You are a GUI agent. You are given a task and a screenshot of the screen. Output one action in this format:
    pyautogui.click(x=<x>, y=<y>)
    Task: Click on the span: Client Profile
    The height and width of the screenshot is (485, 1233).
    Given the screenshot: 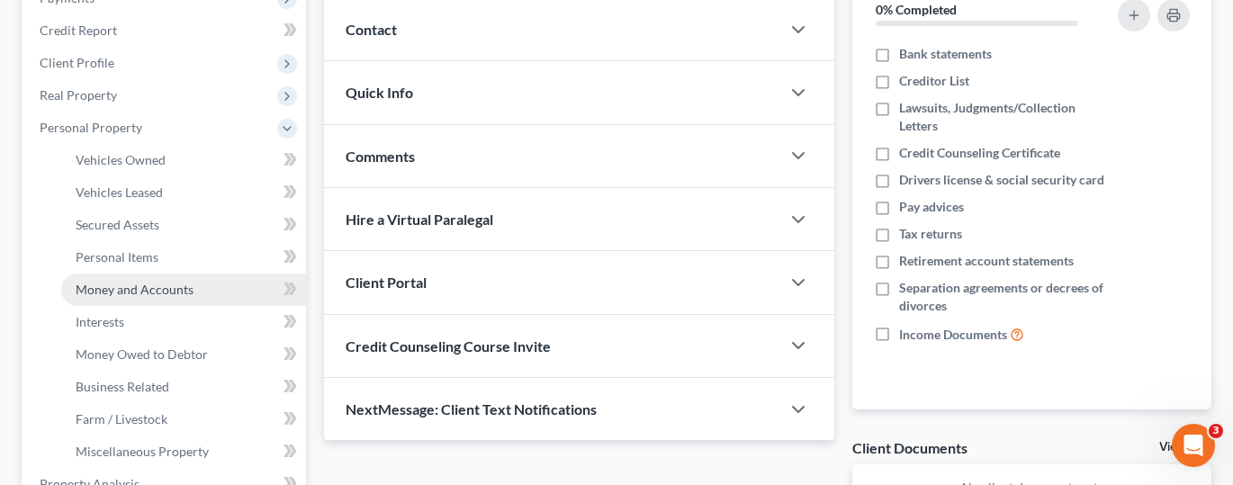 What is the action you would take?
    pyautogui.click(x=76, y=62)
    